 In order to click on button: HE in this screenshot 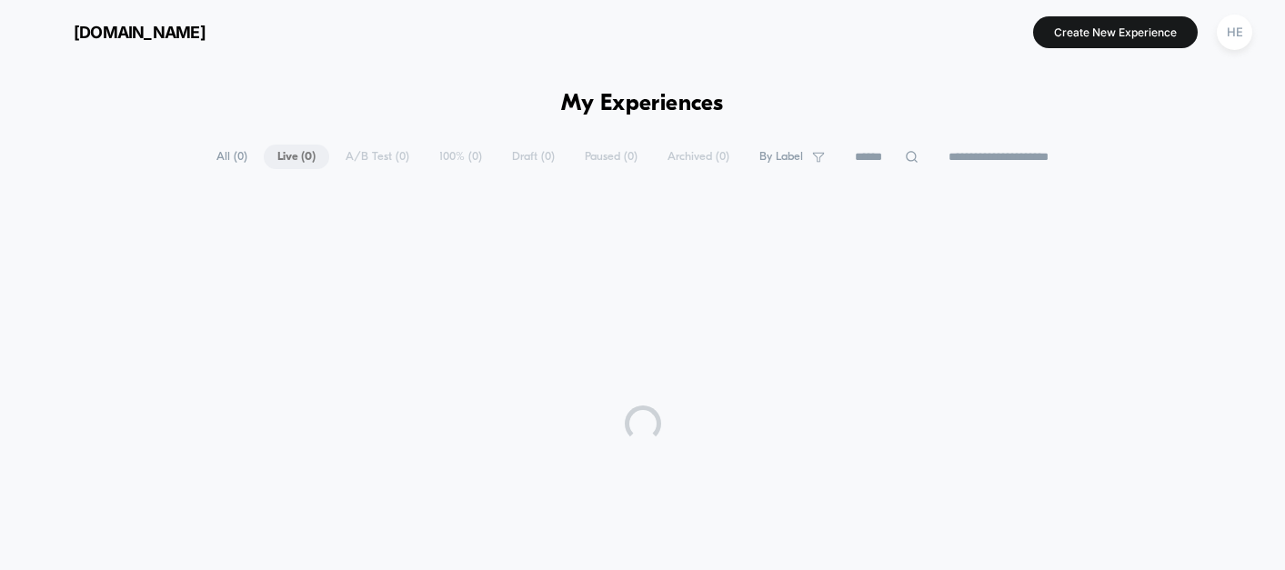, I will do `click(1234, 32)`.